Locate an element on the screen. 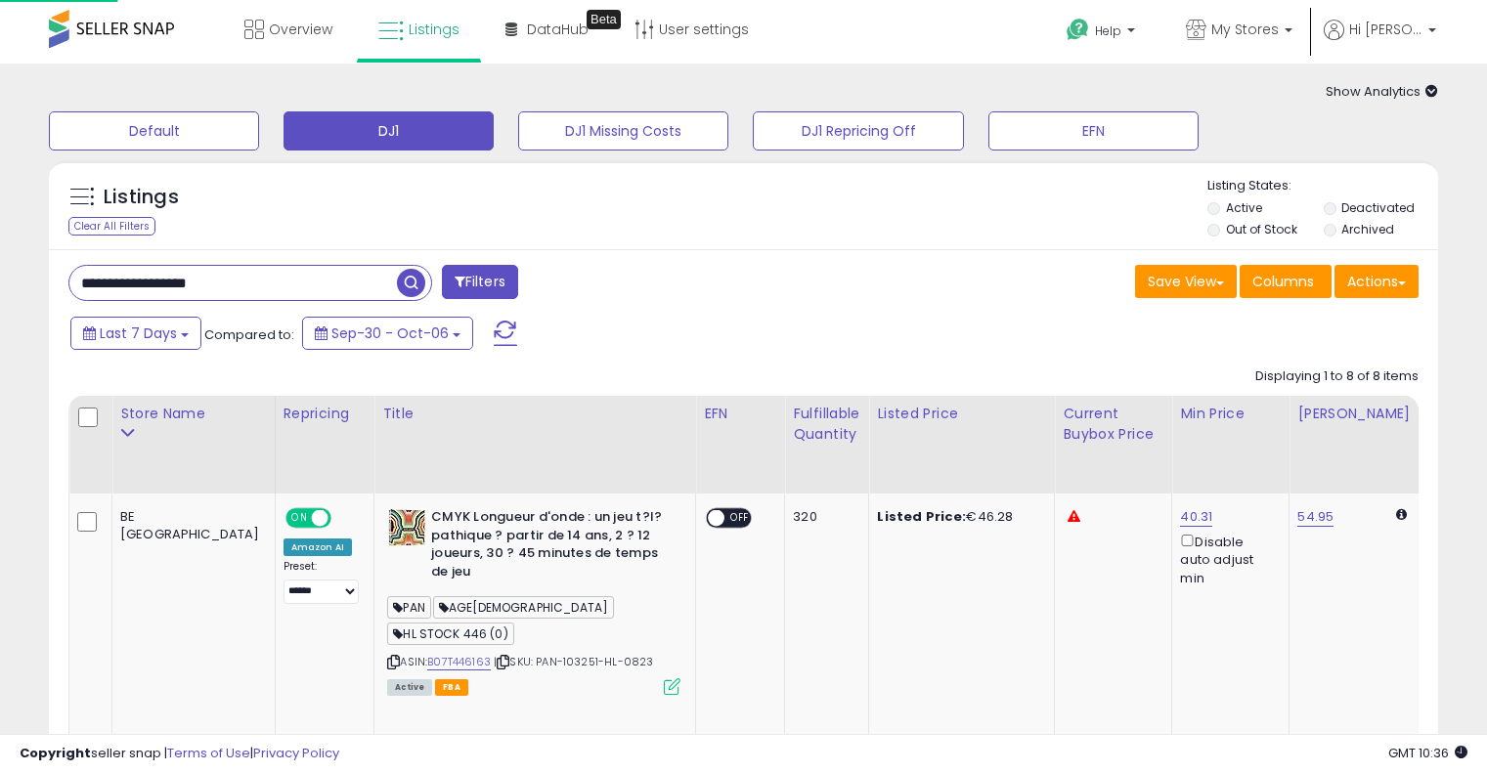  span: DataHub is located at coordinates (557, 29).